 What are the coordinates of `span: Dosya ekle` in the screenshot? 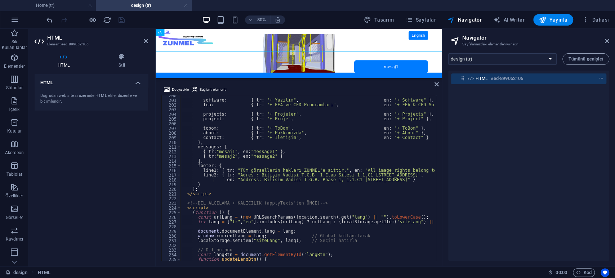 It's located at (180, 90).